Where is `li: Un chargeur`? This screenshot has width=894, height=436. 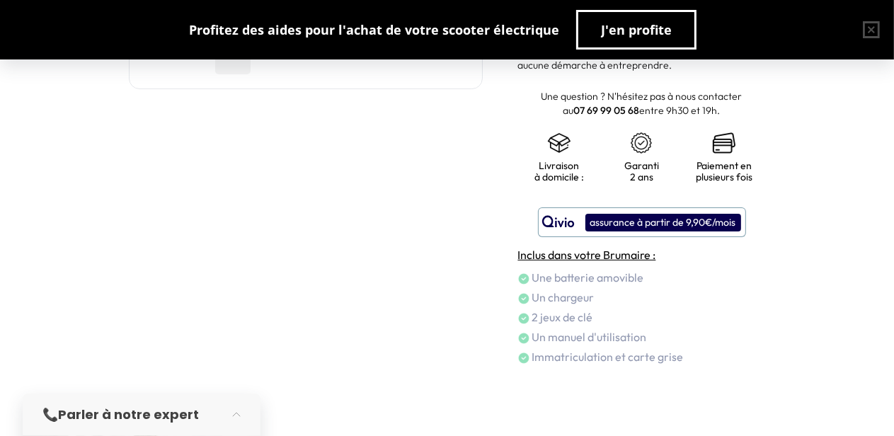 li: Un chargeur is located at coordinates (642, 297).